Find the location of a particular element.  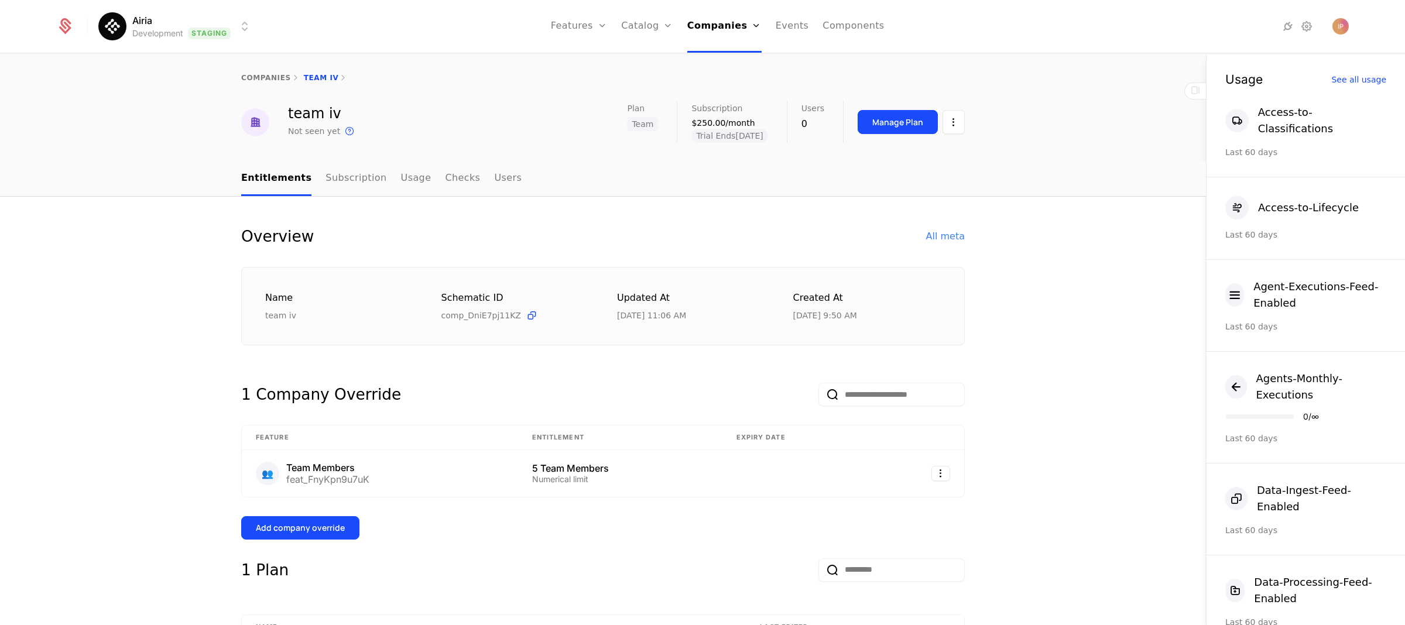

div: 1 Company Override is located at coordinates (321, 395).